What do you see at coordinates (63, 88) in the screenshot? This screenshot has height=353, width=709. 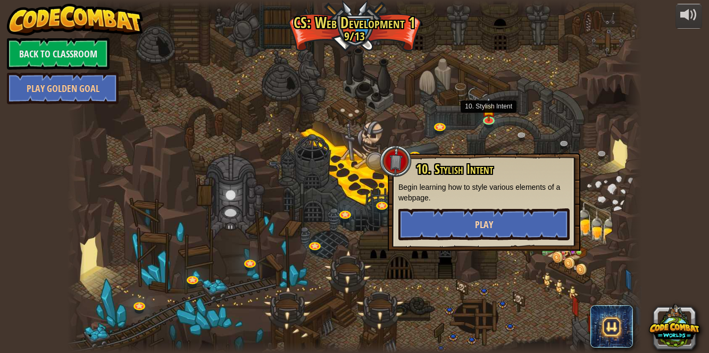 I see `a: Play Golden Goal` at bounding box center [63, 88].